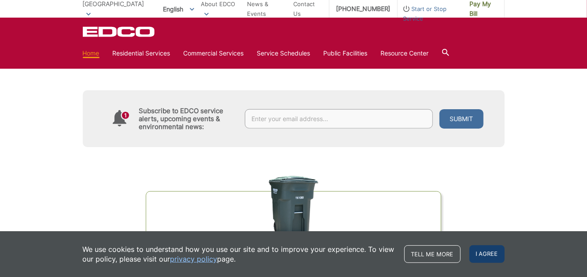  What do you see at coordinates (283, 53) in the screenshot?
I see `a: Service Schedules` at bounding box center [283, 53].